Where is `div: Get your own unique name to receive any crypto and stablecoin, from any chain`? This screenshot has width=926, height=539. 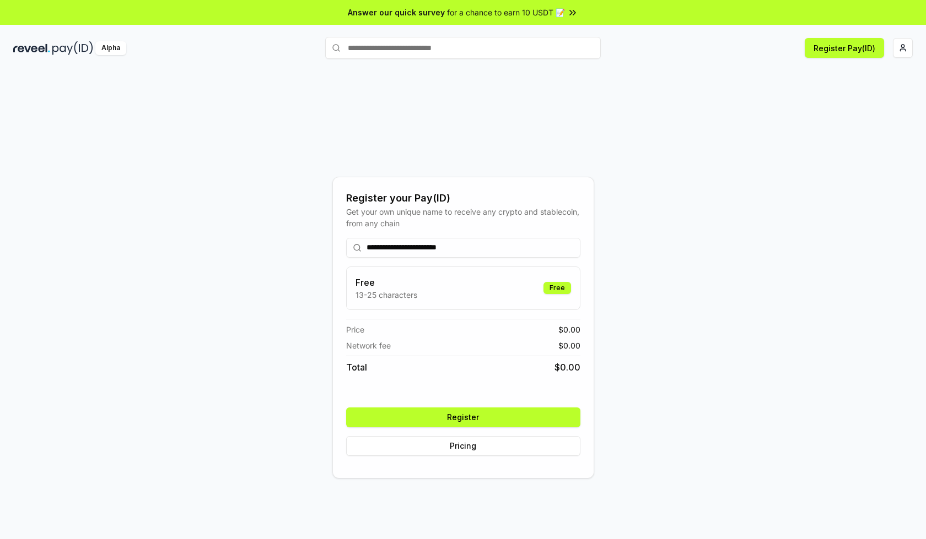 div: Get your own unique name to receive any crypto and stablecoin, from any chain is located at coordinates (463, 218).